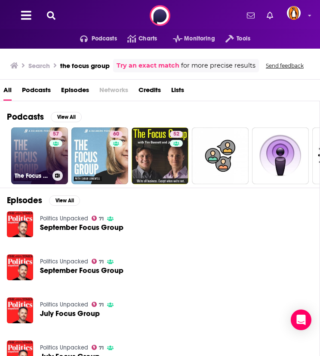  Describe the element at coordinates (160, 16) in the screenshot. I see `a: Podchaser - Follow, Share and Rate Podcasts` at that location.